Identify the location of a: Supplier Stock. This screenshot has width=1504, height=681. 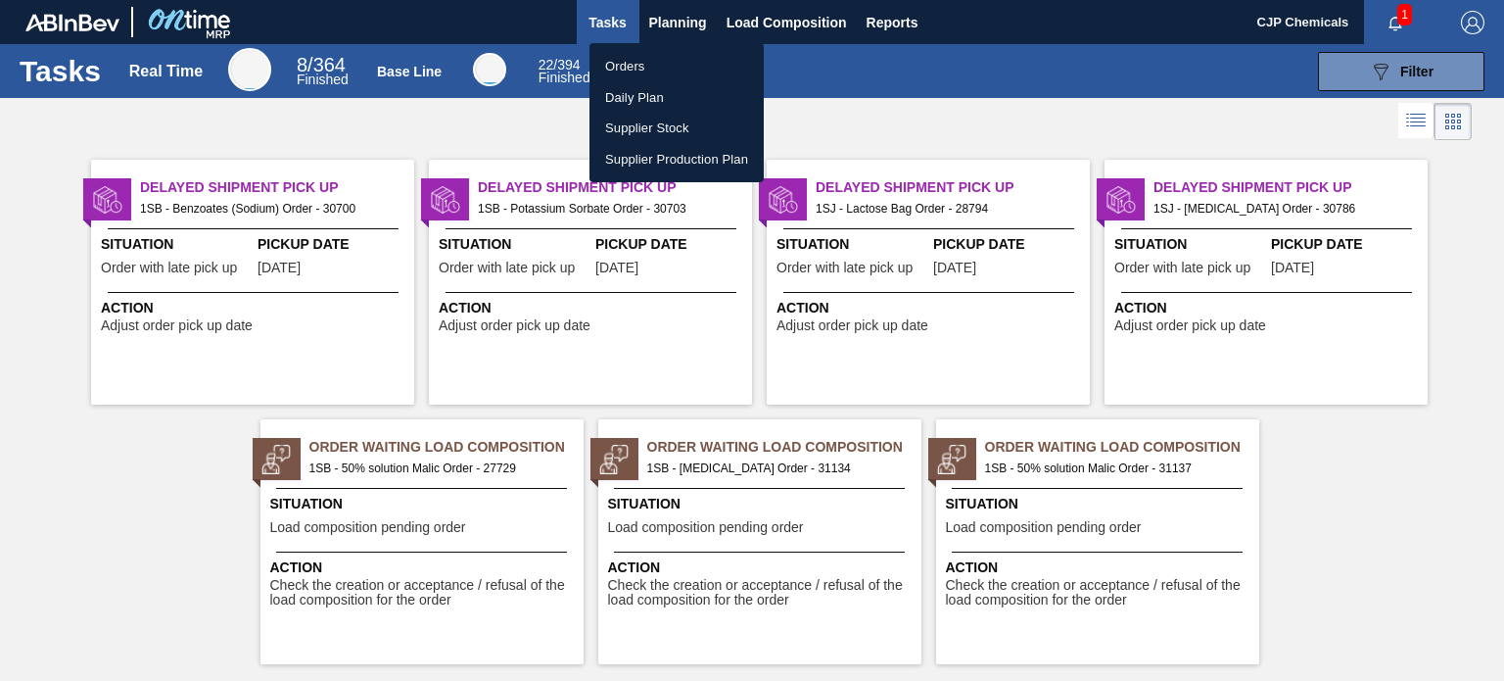
(677, 128).